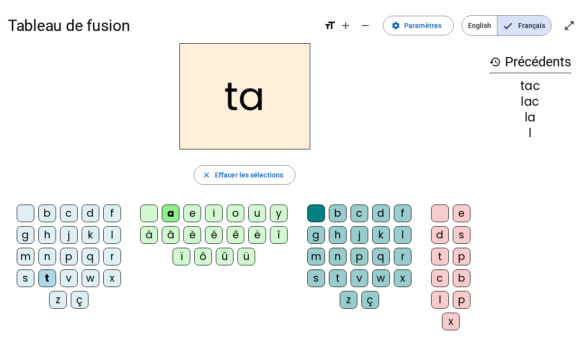 The image size is (587, 349). What do you see at coordinates (330, 26) in the screenshot?
I see `mat-icon: format_size` at bounding box center [330, 26].